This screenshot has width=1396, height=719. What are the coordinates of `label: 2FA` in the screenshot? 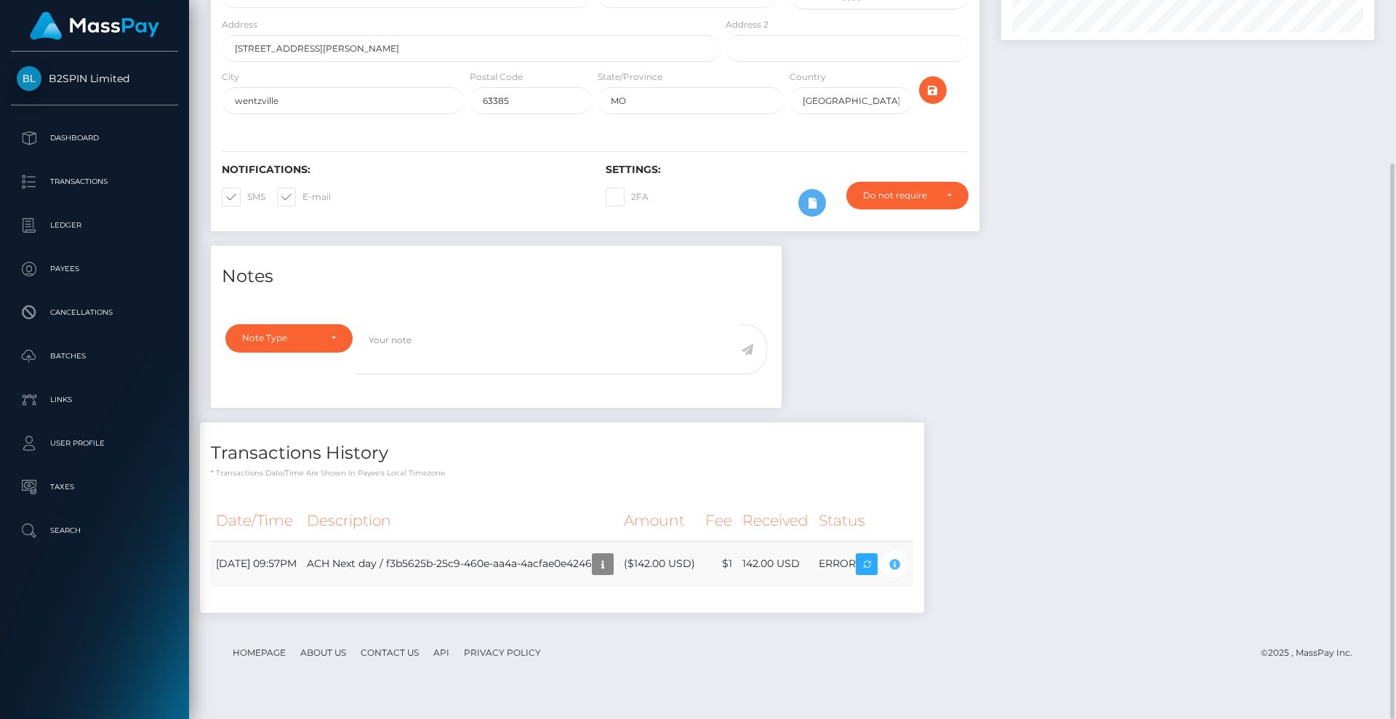 It's located at (627, 197).